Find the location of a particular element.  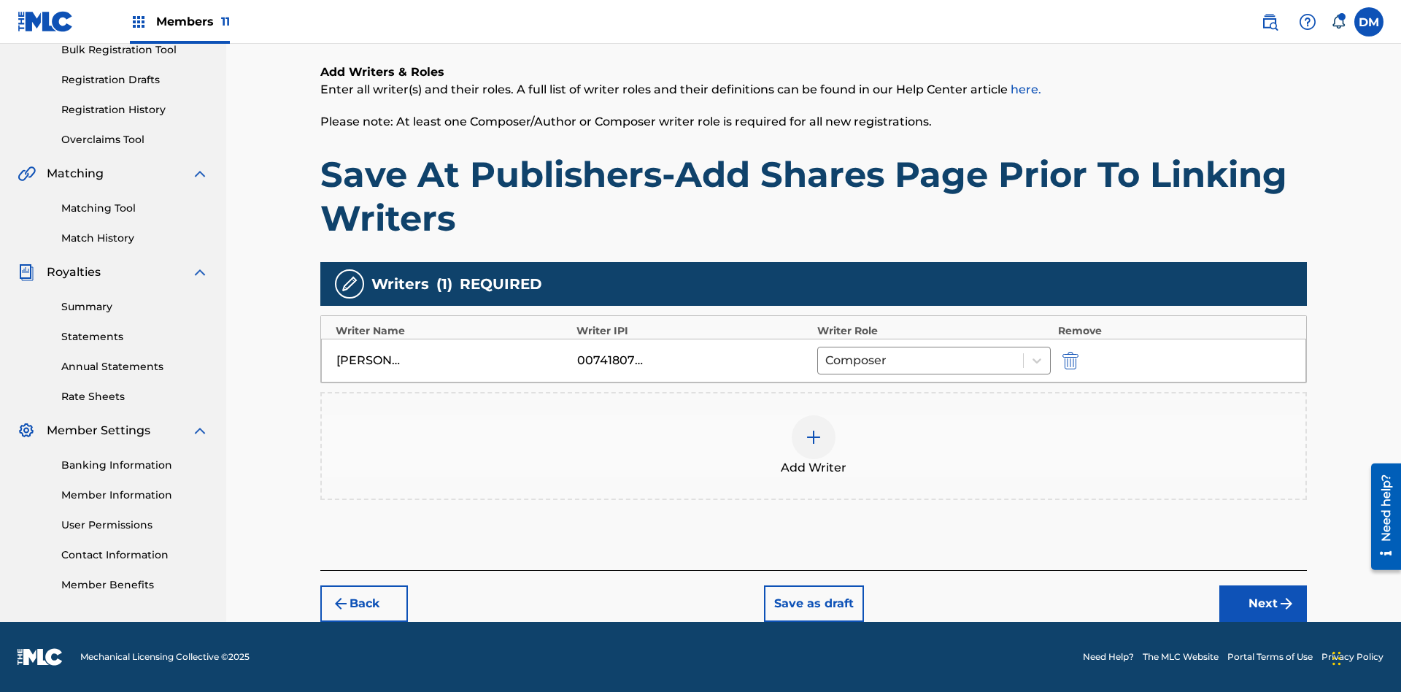

img: Matching is located at coordinates (26, 174).